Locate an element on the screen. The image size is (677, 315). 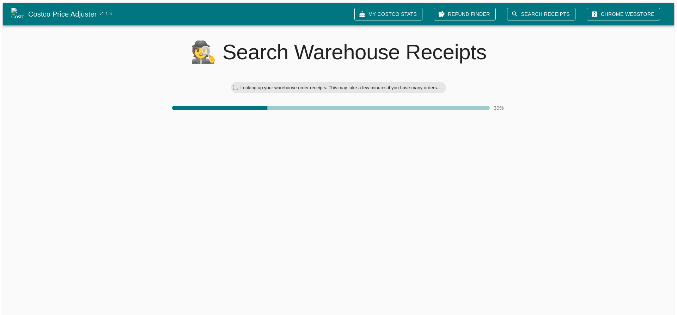
a: Chrome Webstore is located at coordinates (624, 14).